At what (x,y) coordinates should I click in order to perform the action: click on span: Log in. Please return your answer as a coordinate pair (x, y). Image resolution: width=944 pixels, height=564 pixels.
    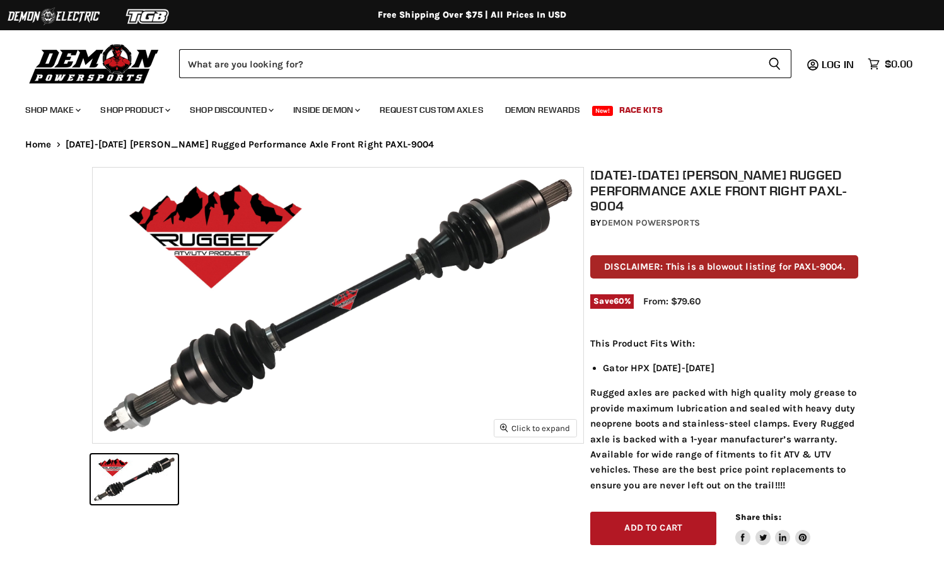
    Looking at the image, I should click on (837, 64).